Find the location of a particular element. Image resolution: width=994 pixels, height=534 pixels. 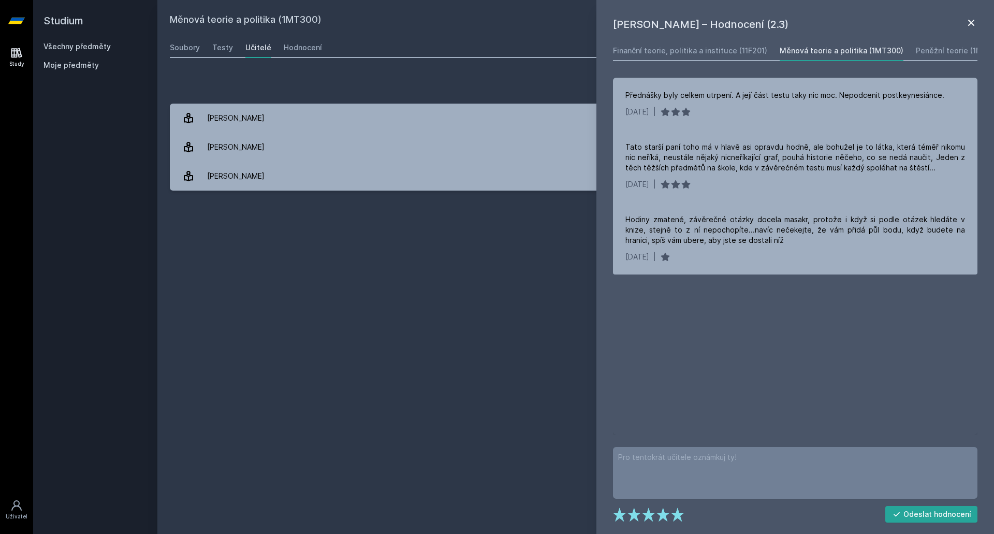

a: Všechny předměty is located at coordinates (77, 46).